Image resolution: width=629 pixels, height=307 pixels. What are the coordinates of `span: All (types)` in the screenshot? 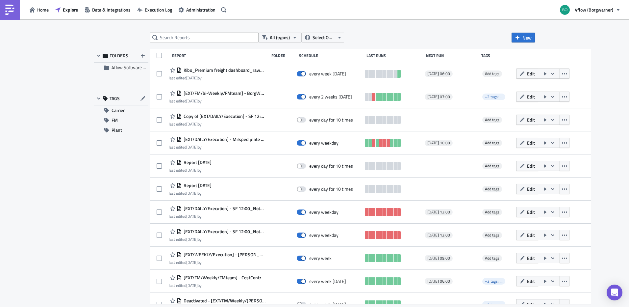 It's located at (280, 38).